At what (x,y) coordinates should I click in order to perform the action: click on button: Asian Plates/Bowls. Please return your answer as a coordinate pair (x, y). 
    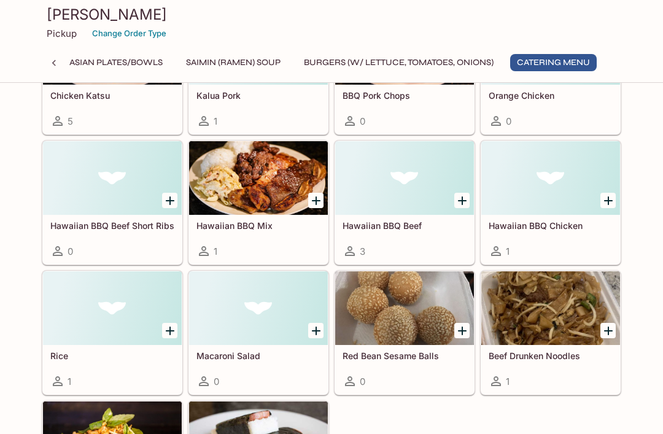
    Looking at the image, I should click on (116, 63).